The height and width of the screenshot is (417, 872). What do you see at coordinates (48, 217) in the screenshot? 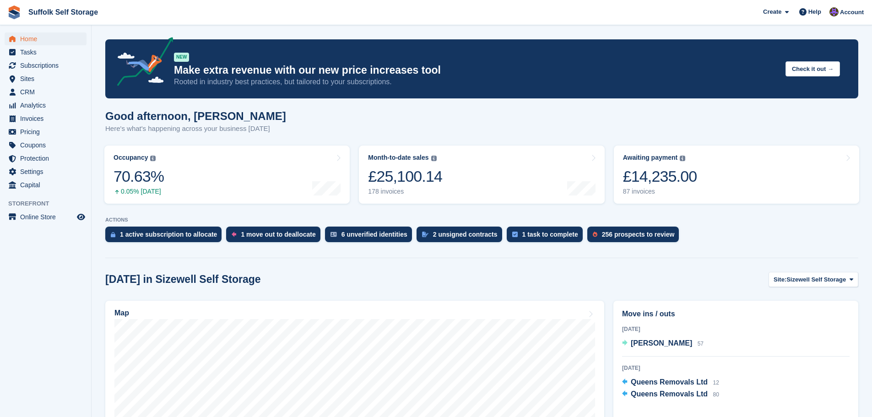
I see `span: Online Store` at bounding box center [48, 217].